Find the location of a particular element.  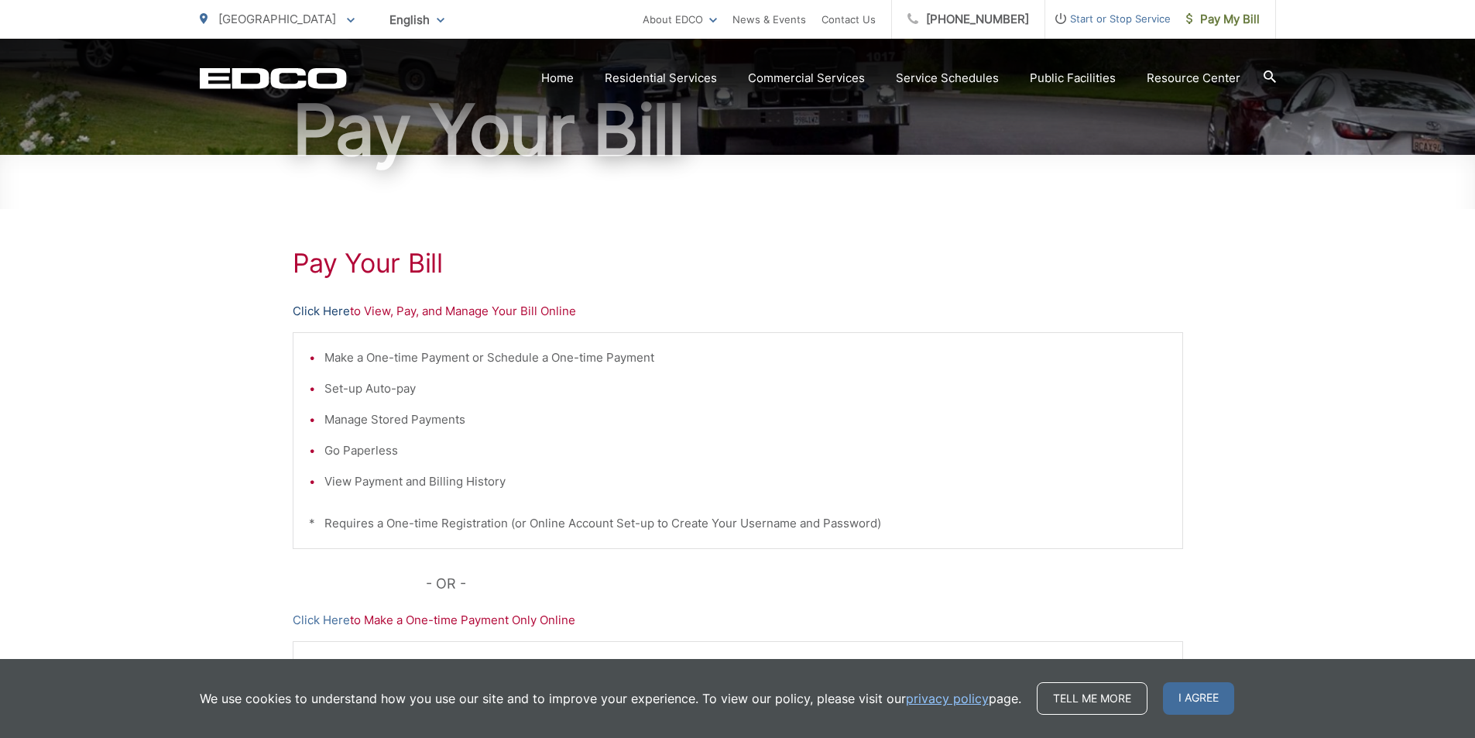

a: Contact Us is located at coordinates (849, 19).